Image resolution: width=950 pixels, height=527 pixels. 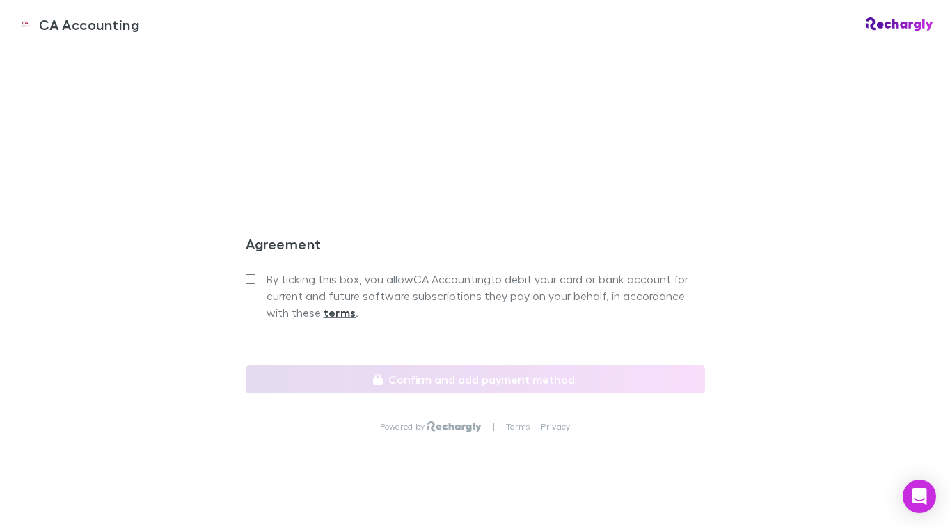 What do you see at coordinates (555, 427) in the screenshot?
I see `p: Privacy` at bounding box center [555, 427].